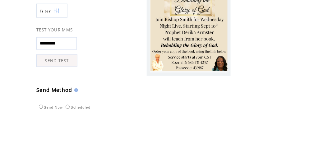 This screenshot has width=314, height=150. What do you see at coordinates (52, 11) in the screenshot?
I see `a: Filter` at bounding box center [52, 11].